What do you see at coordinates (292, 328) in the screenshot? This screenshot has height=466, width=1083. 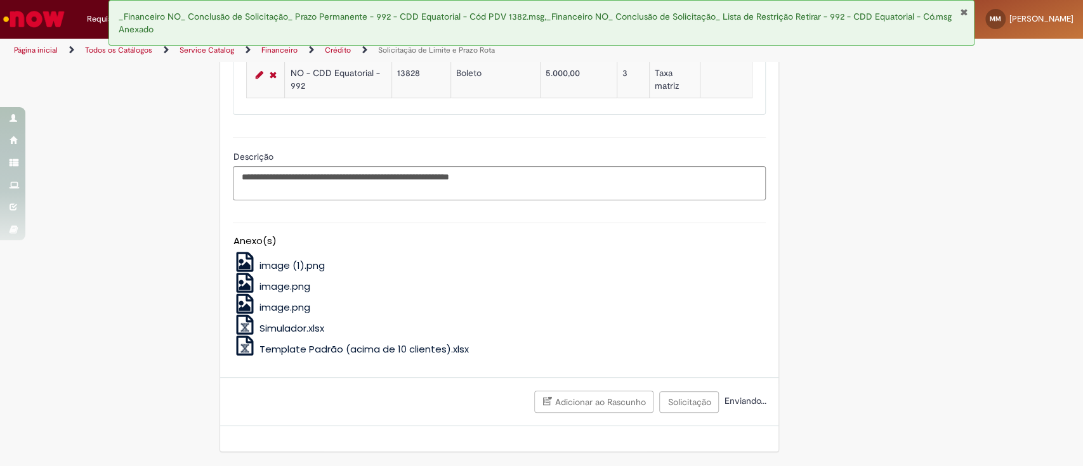 I see `span: Simulador.xlsx` at bounding box center [292, 328].